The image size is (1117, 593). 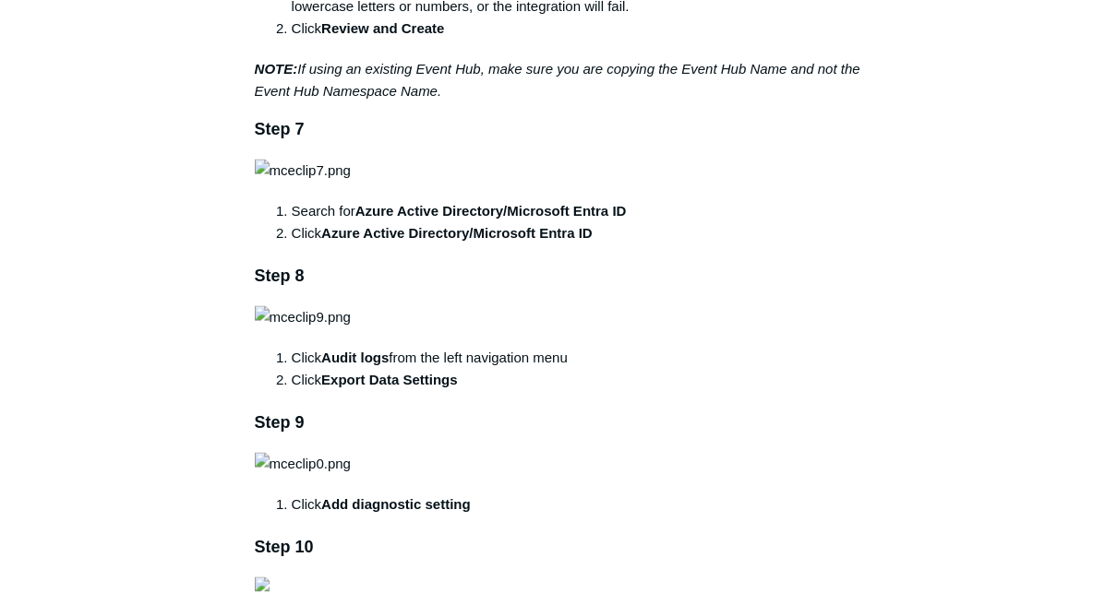 What do you see at coordinates (558, 423) in the screenshot?
I see `h3: Step 9` at bounding box center [558, 423].